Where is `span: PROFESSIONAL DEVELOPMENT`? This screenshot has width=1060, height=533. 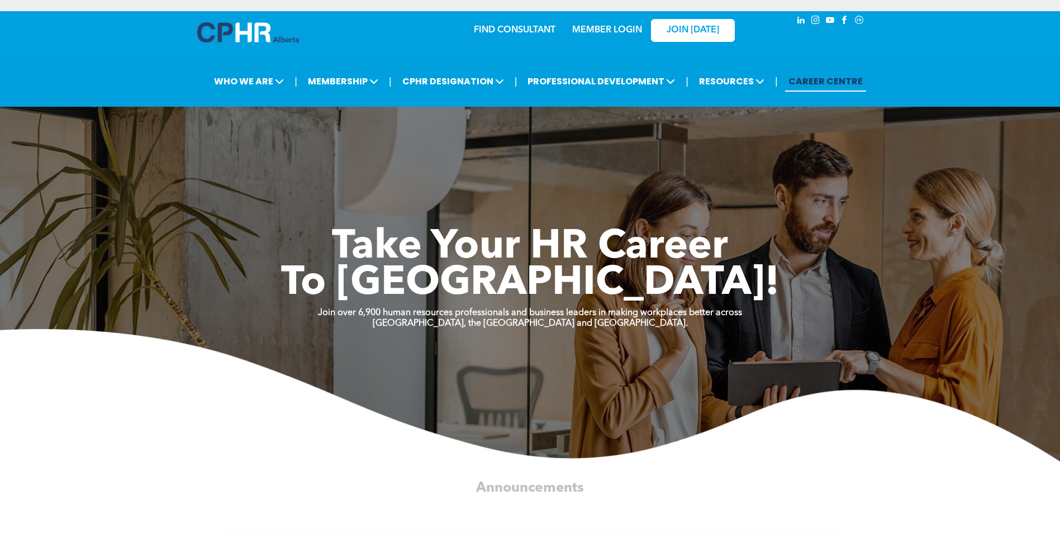 span: PROFESSIONAL DEVELOPMENT is located at coordinates (601, 81).